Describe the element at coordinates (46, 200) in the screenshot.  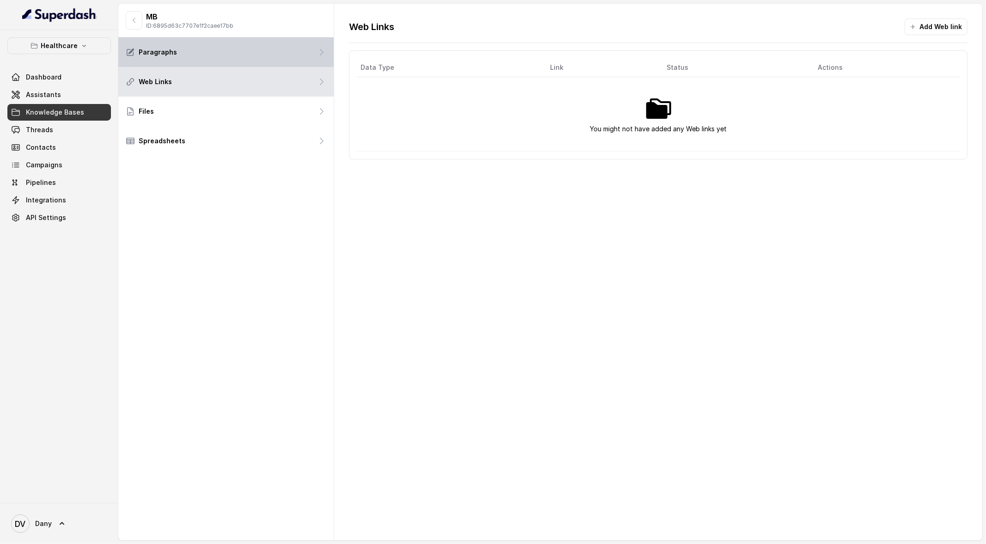
I see `span: Integrations` at that location.